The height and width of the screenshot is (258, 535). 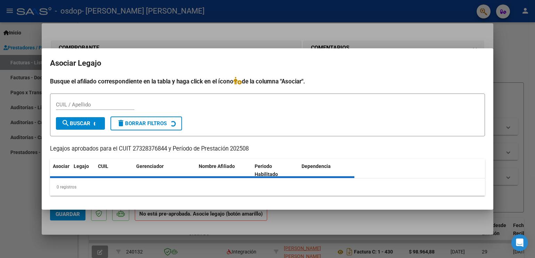 What do you see at coordinates (146, 123) in the screenshot?
I see `button: Borrar Filtros` at bounding box center [146, 123].